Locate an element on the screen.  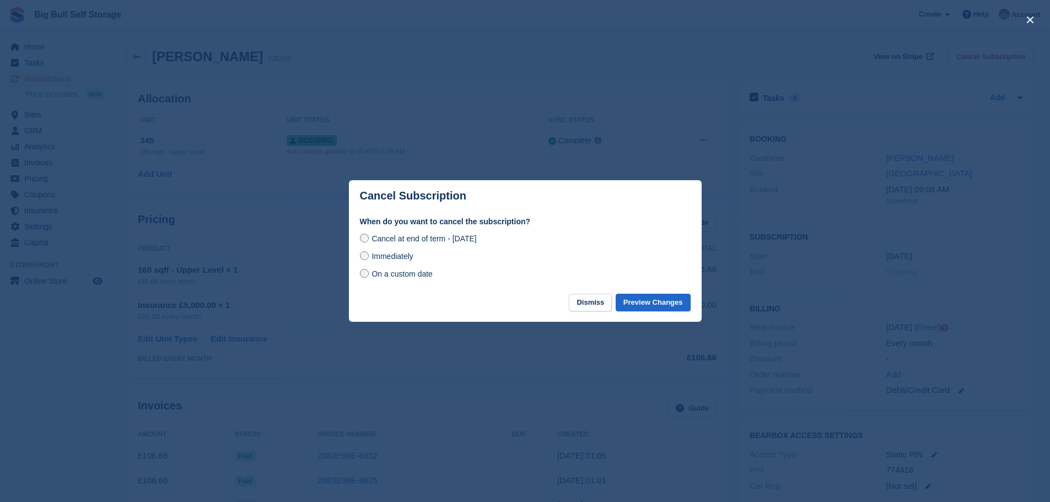
span: On a custom date is located at coordinates (402, 274).